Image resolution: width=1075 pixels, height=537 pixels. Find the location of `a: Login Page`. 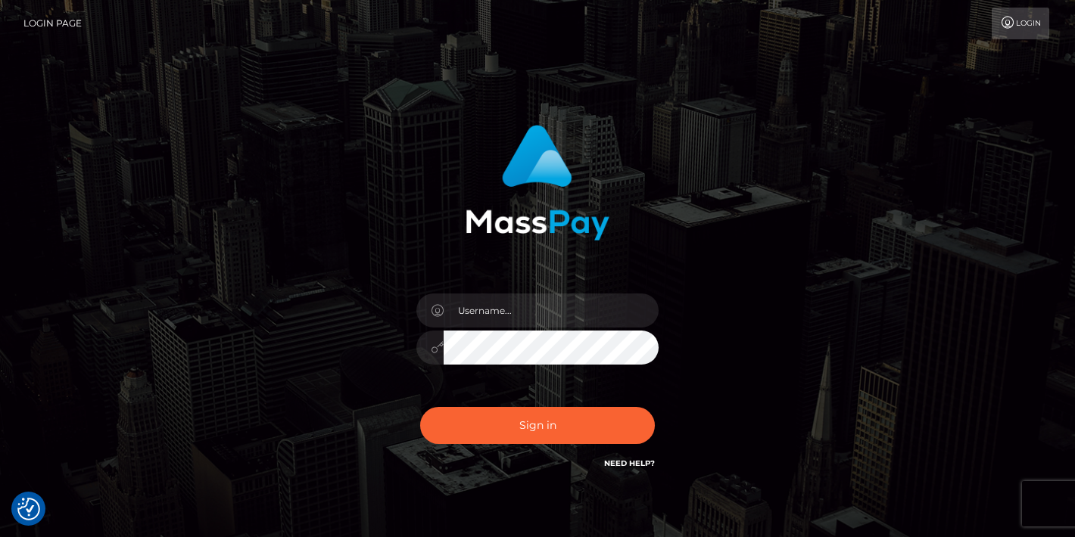

a: Login Page is located at coordinates (52, 23).